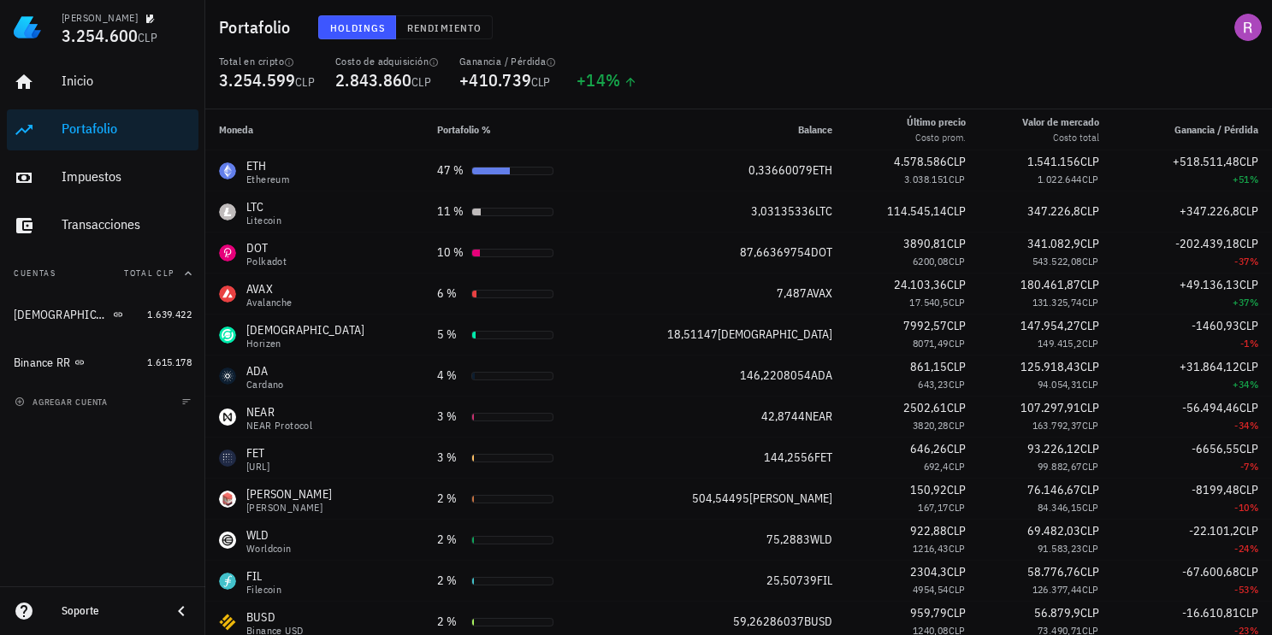 The image size is (1272, 635). I want to click on div: NEAR-icon, so click(227, 417).